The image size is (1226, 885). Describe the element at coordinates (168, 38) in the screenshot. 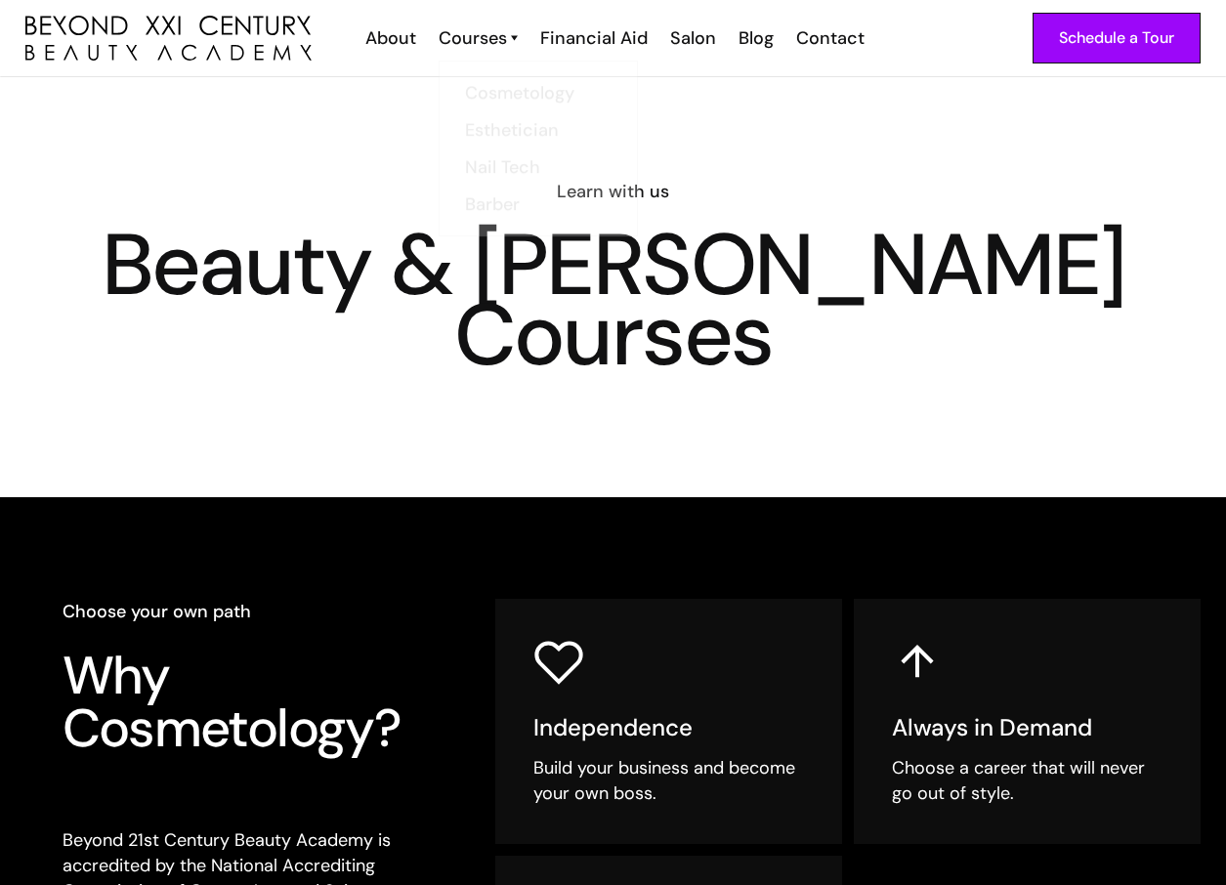

I see `a: home` at that location.